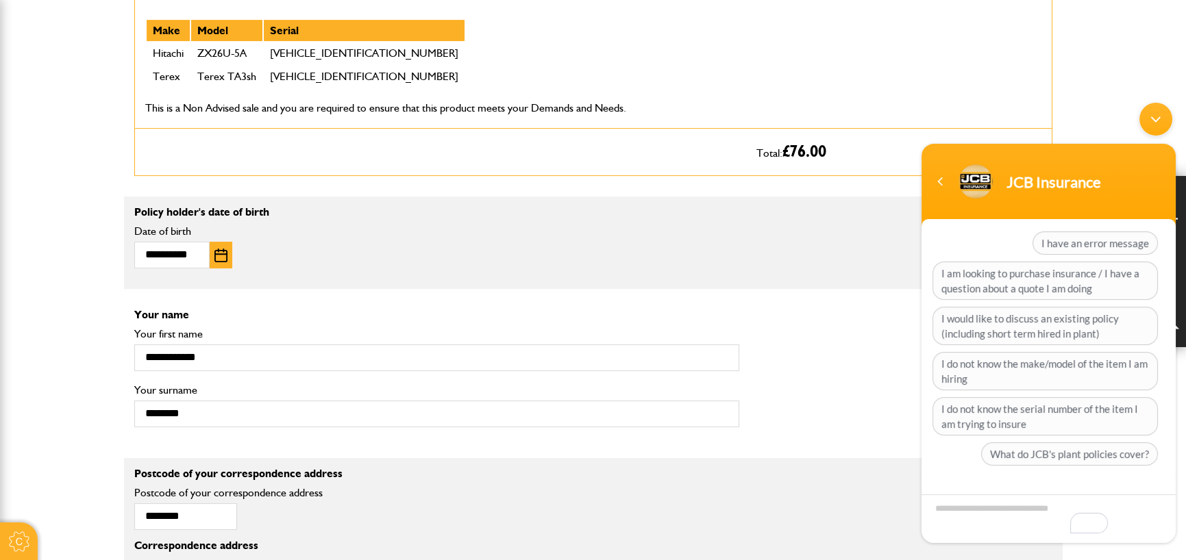 This screenshot has width=1186, height=560. What do you see at coordinates (241, 23) in the screenshot?
I see `div: Minimize live chat window` at bounding box center [241, 23].